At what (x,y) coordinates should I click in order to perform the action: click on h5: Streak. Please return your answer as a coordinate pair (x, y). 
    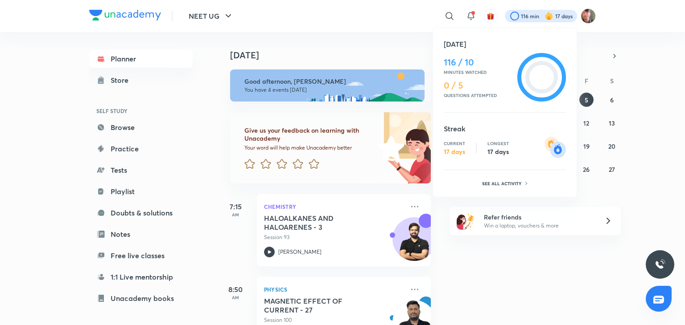
    Looking at the image, I should click on (505, 129).